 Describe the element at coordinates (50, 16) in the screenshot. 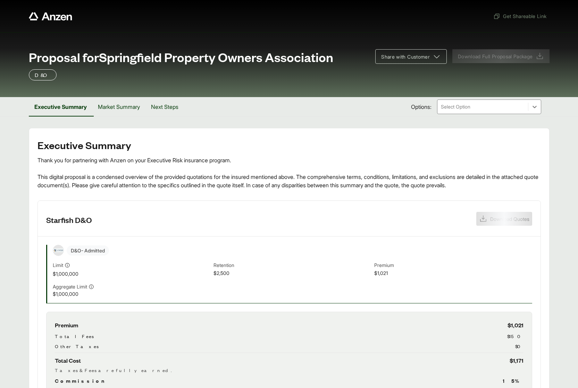

I see `a: Anzen website` at that location.